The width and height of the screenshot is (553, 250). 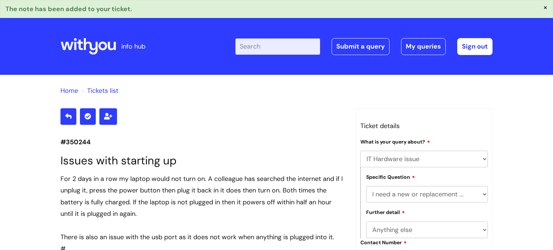 What do you see at coordinates (133, 46) in the screenshot?
I see `p: info hub` at bounding box center [133, 46].